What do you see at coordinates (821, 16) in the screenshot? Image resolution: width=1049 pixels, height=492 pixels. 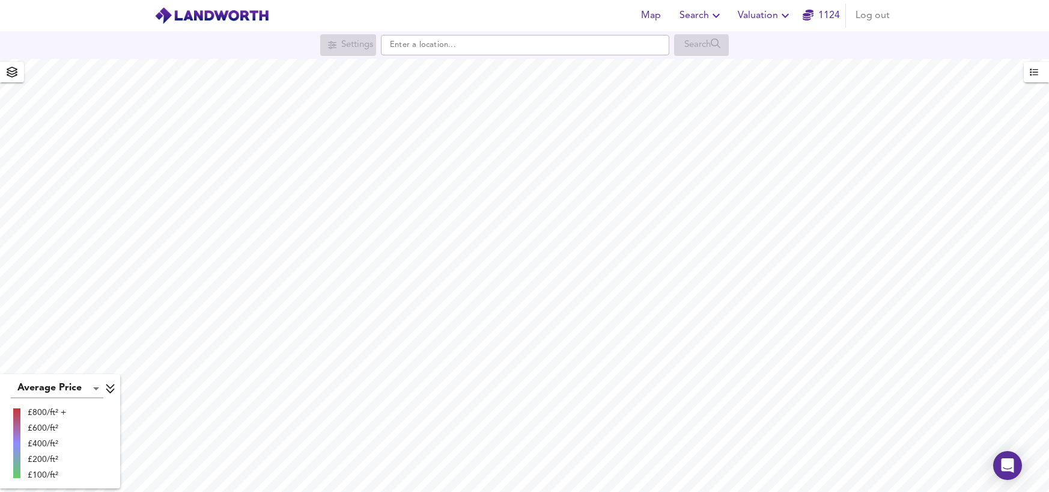 I see `button: 1124` at bounding box center [821, 16].